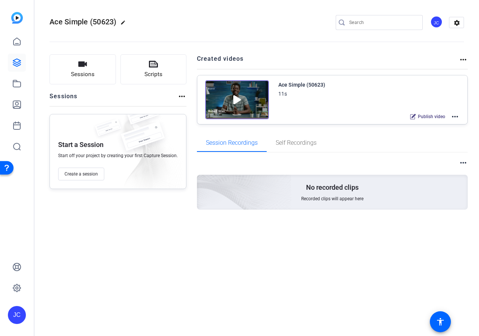 This screenshot has width=479, height=336. I want to click on img: blue-gradient.svg, so click(17, 18).